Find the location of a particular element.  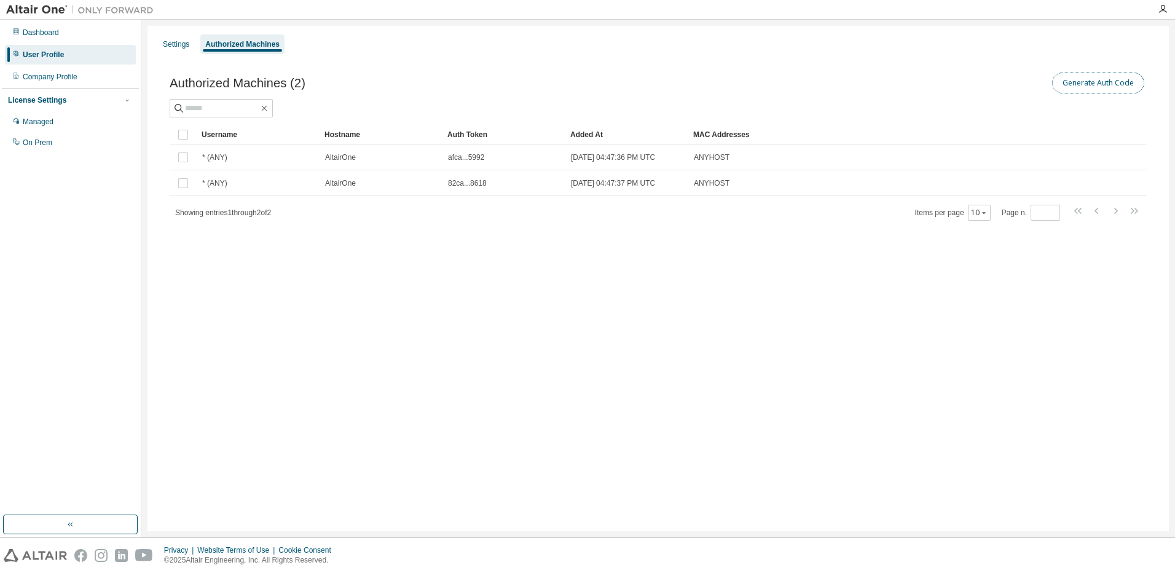

div: Username is located at coordinates (258, 135).